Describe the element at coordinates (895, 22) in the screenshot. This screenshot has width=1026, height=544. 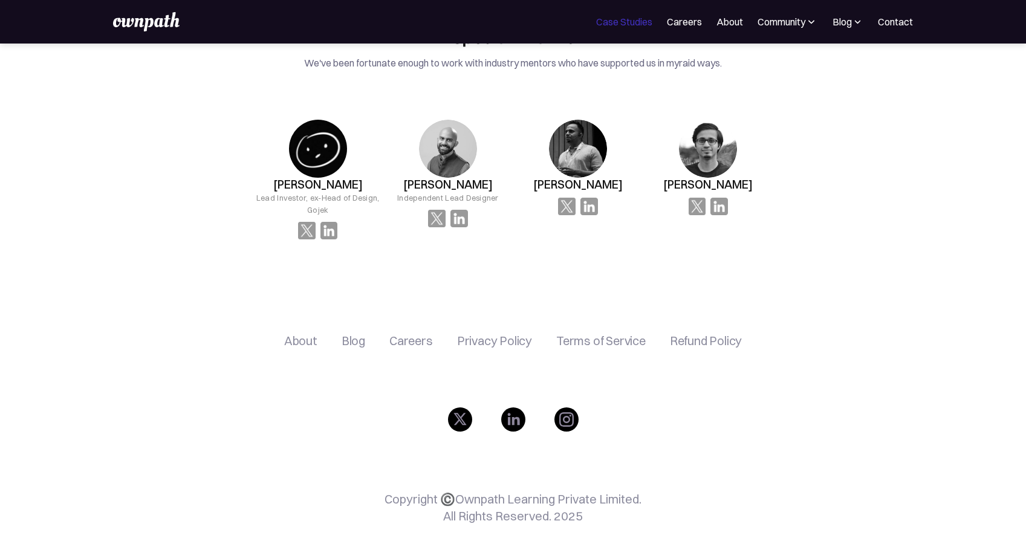
I see `a: Contact` at that location.